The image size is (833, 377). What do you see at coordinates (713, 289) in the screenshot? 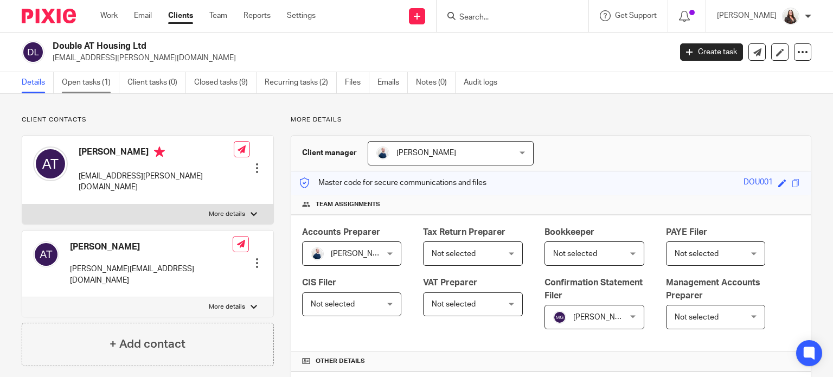
I see `span: Management Accounts Preparer` at bounding box center [713, 289].